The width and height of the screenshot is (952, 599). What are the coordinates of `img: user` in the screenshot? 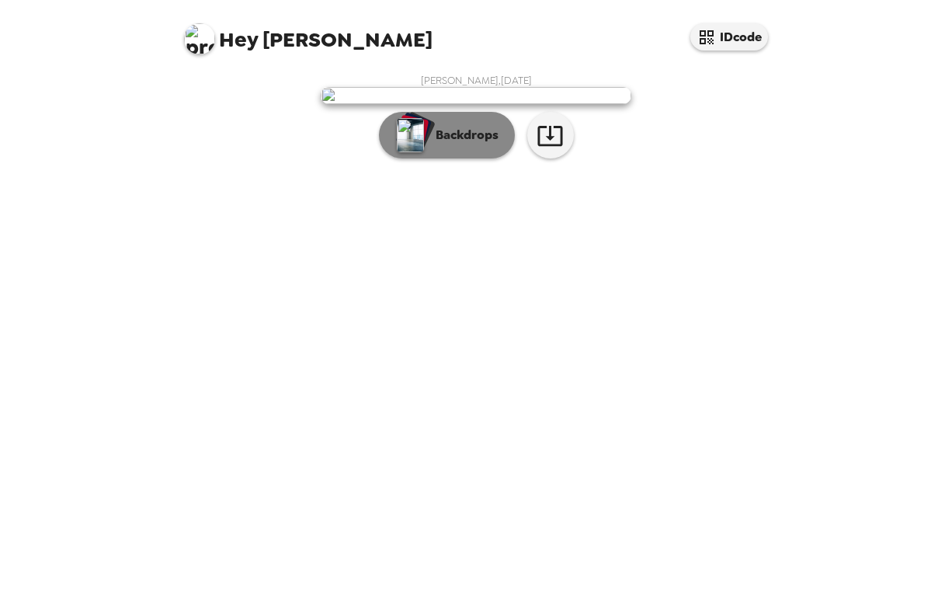 It's located at (476, 96).